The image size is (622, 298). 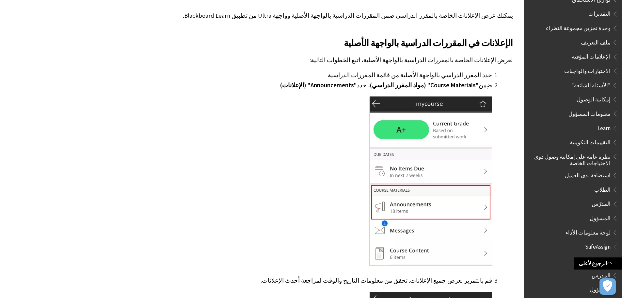 What do you see at coordinates (601, 202) in the screenshot?
I see `span: المدرّس` at bounding box center [601, 202].